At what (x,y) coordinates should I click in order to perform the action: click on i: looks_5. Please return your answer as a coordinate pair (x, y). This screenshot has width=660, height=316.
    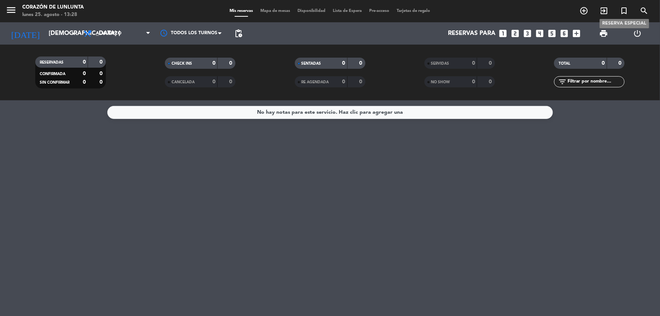
    Looking at the image, I should click on (552, 33).